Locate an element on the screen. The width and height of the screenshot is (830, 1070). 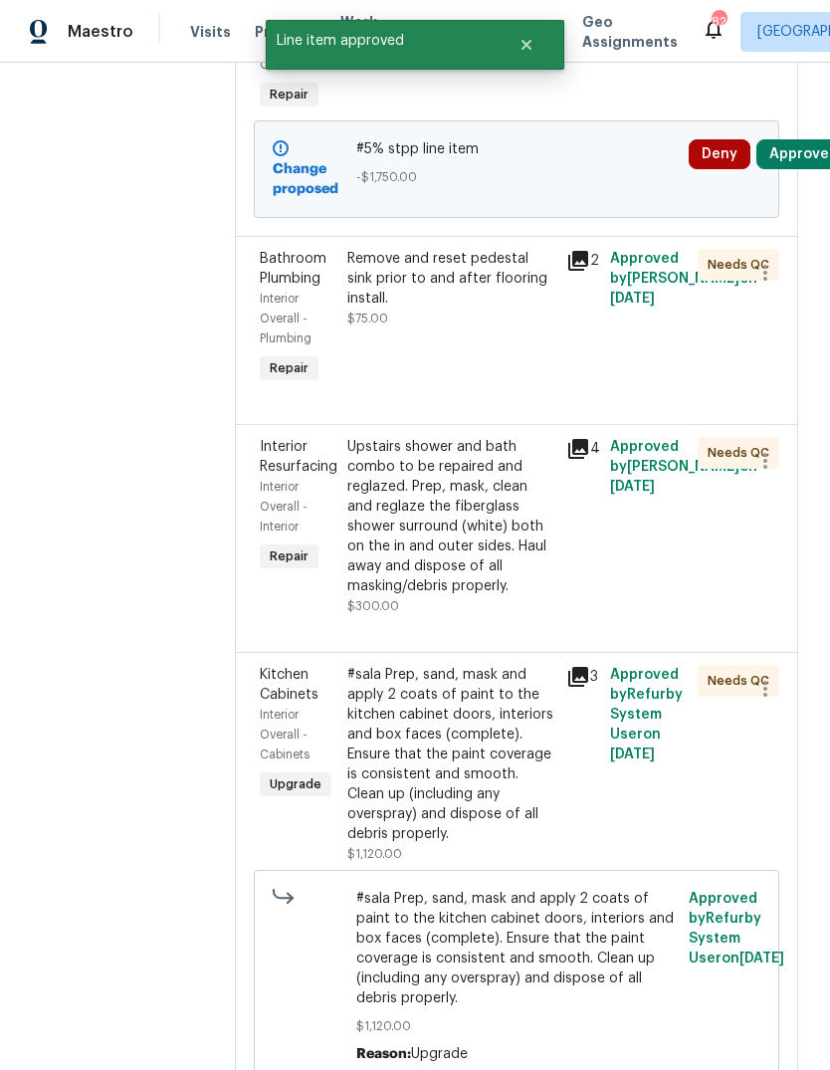
span: Maestro is located at coordinates (101, 32).